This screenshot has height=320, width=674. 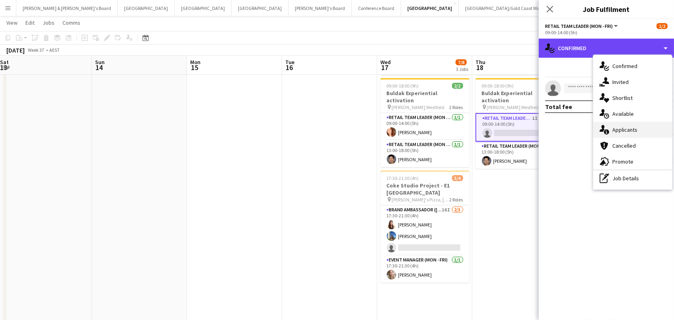 I want to click on span: 1/2, so click(x=662, y=26).